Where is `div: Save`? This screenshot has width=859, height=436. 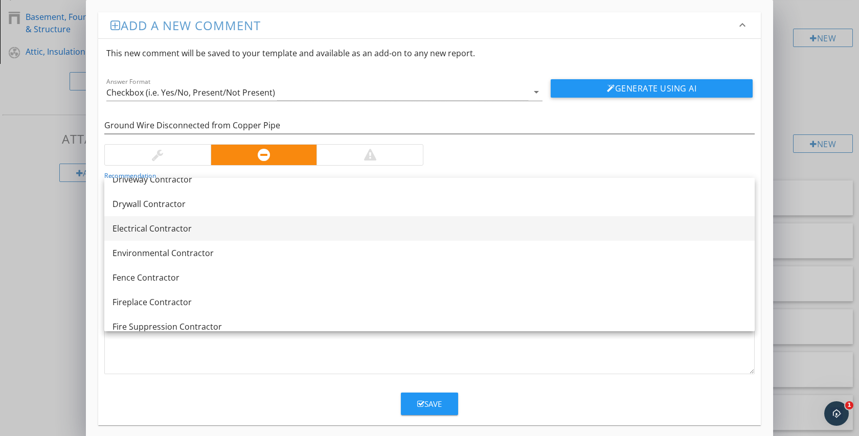
div: Save is located at coordinates (430, 404).